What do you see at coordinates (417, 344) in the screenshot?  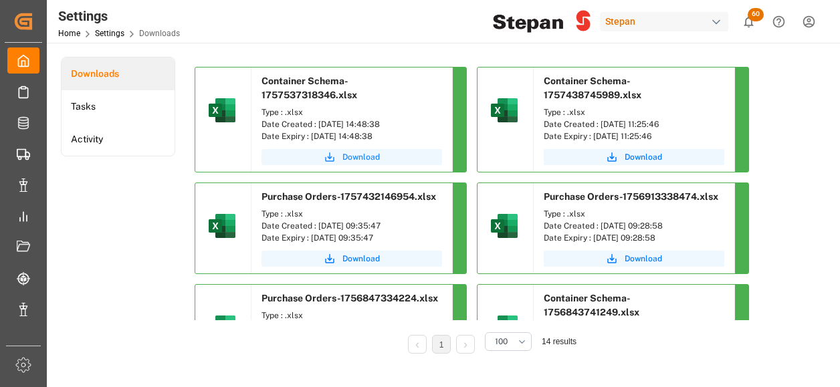 I see `li: Previous Page` at bounding box center [417, 344].